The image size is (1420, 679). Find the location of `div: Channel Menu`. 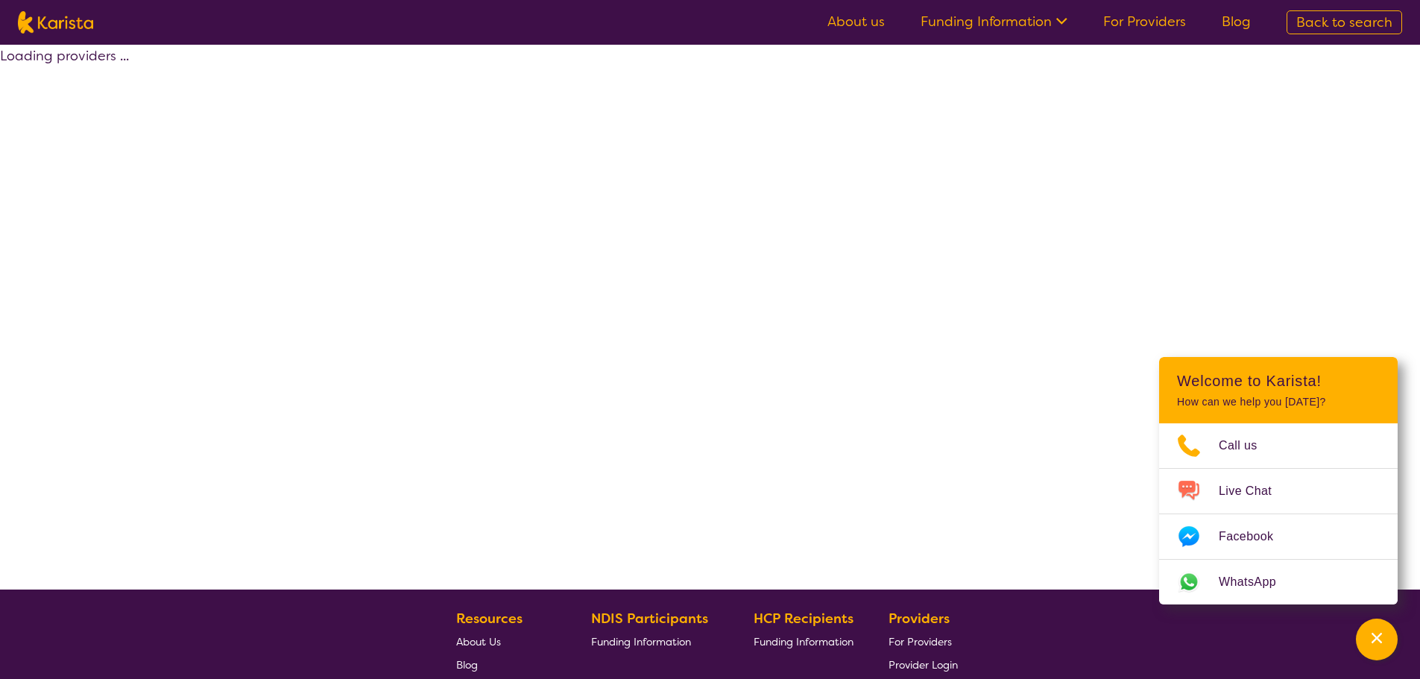

div: Channel Menu is located at coordinates (1278, 481).